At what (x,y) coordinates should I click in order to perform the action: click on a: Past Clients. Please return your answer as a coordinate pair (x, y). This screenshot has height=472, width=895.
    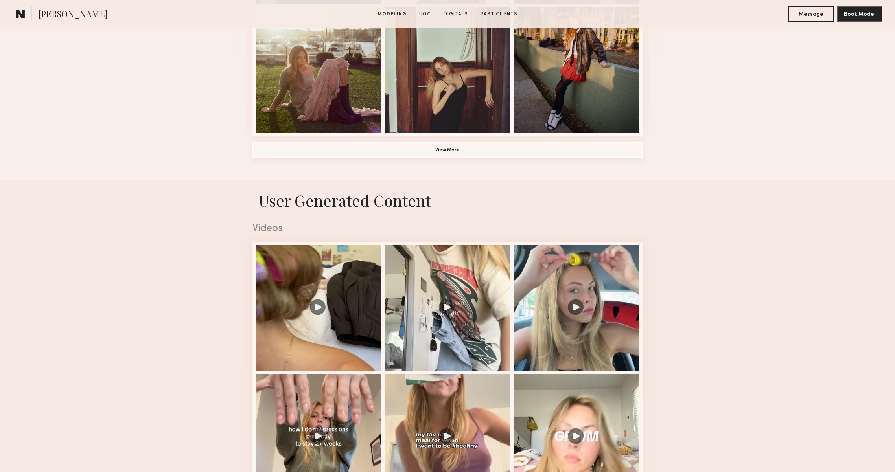
    Looking at the image, I should click on (499, 14).